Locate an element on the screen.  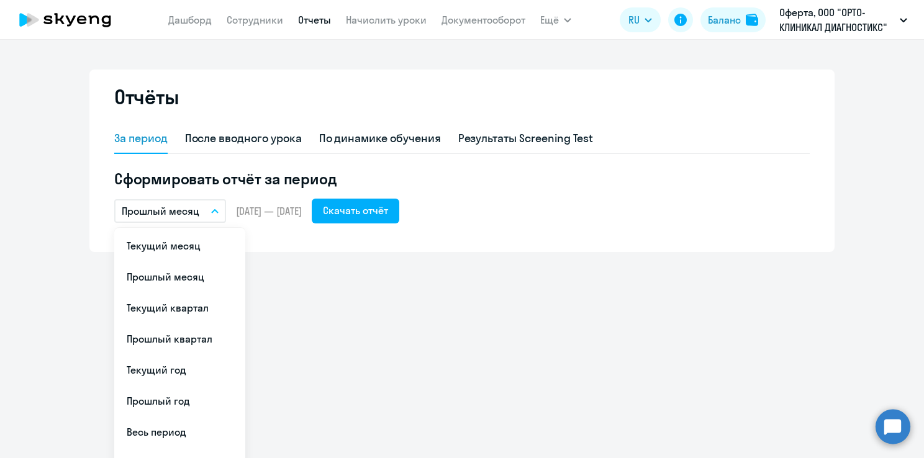
img: balance is located at coordinates (752, 20).